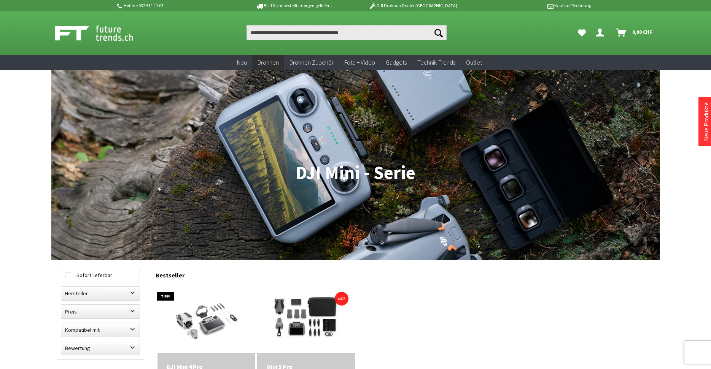  Describe the element at coordinates (642, 32) in the screenshot. I see `span: 0,00 CHF` at that location.